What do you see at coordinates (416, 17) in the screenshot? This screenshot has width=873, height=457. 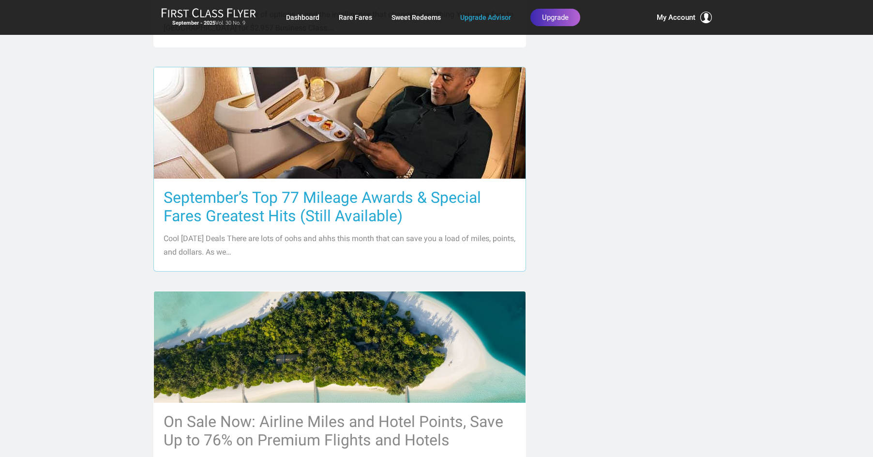 I see `a: Sweet Redeems` at bounding box center [416, 17].